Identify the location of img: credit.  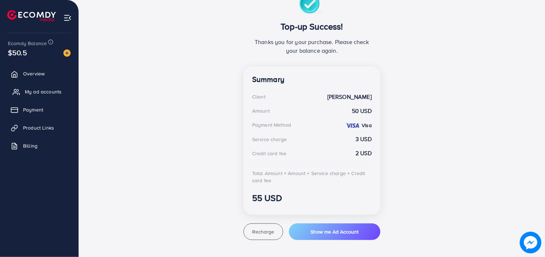
(353, 125).